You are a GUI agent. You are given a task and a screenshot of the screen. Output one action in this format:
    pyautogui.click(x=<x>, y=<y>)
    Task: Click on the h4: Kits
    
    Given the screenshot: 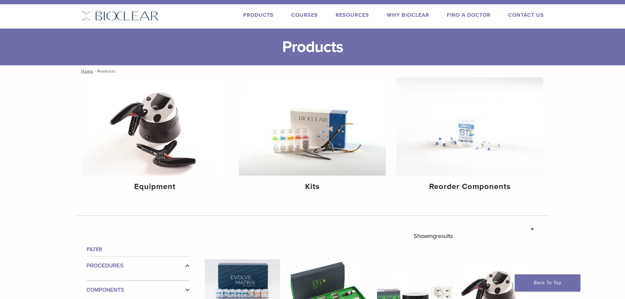 What is the action you would take?
    pyautogui.click(x=312, y=187)
    